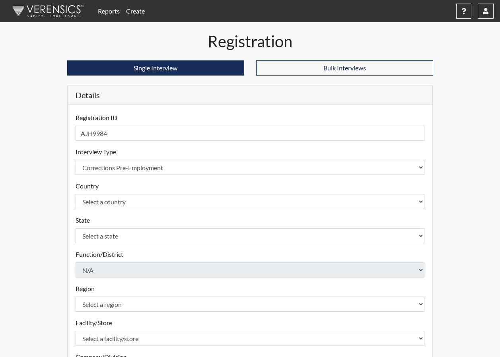  I want to click on label: Facility/Store, so click(94, 323).